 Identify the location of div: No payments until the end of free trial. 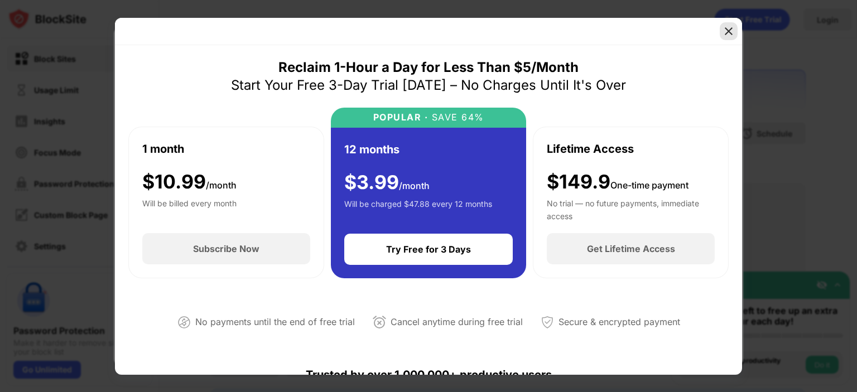
(275, 322).